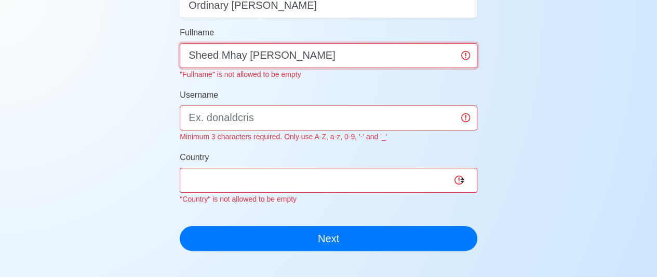  Describe the element at coordinates (328, 56) in the screenshot. I see `input: Your Fullname` at that location.